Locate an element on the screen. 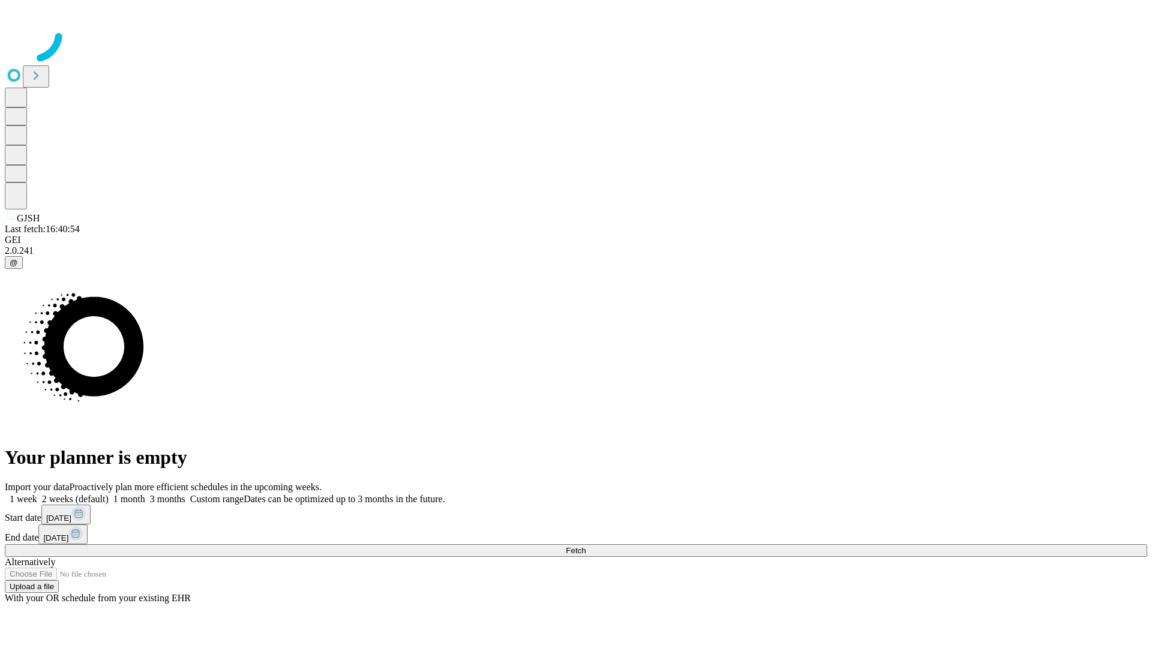  button: Fetch is located at coordinates (576, 550).